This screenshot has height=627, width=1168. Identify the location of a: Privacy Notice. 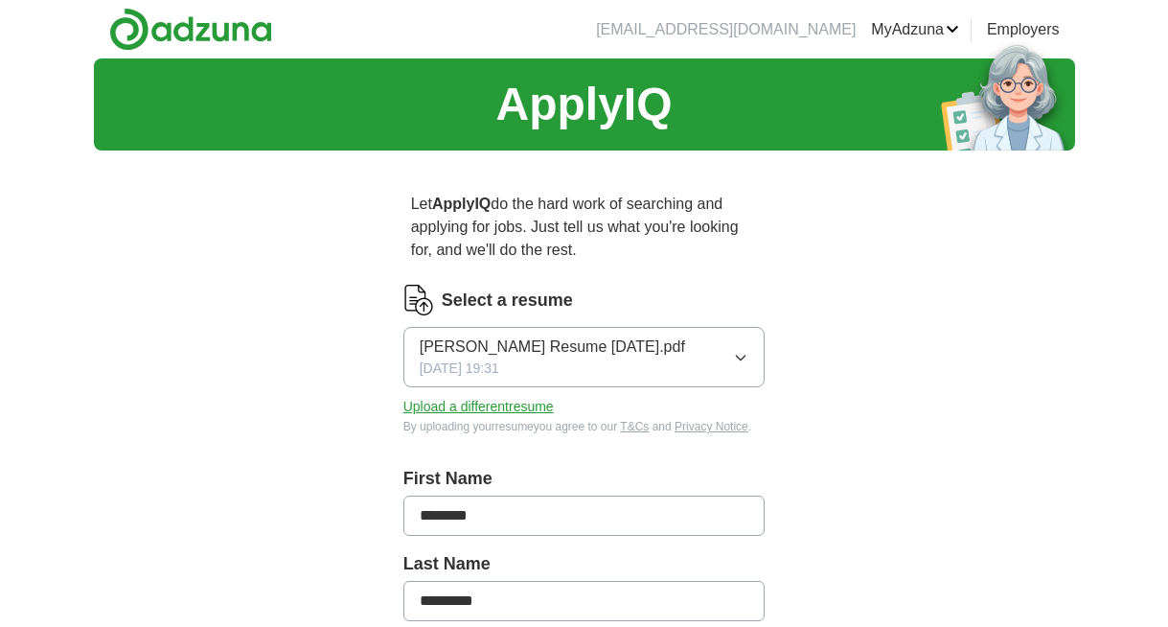
(711, 426).